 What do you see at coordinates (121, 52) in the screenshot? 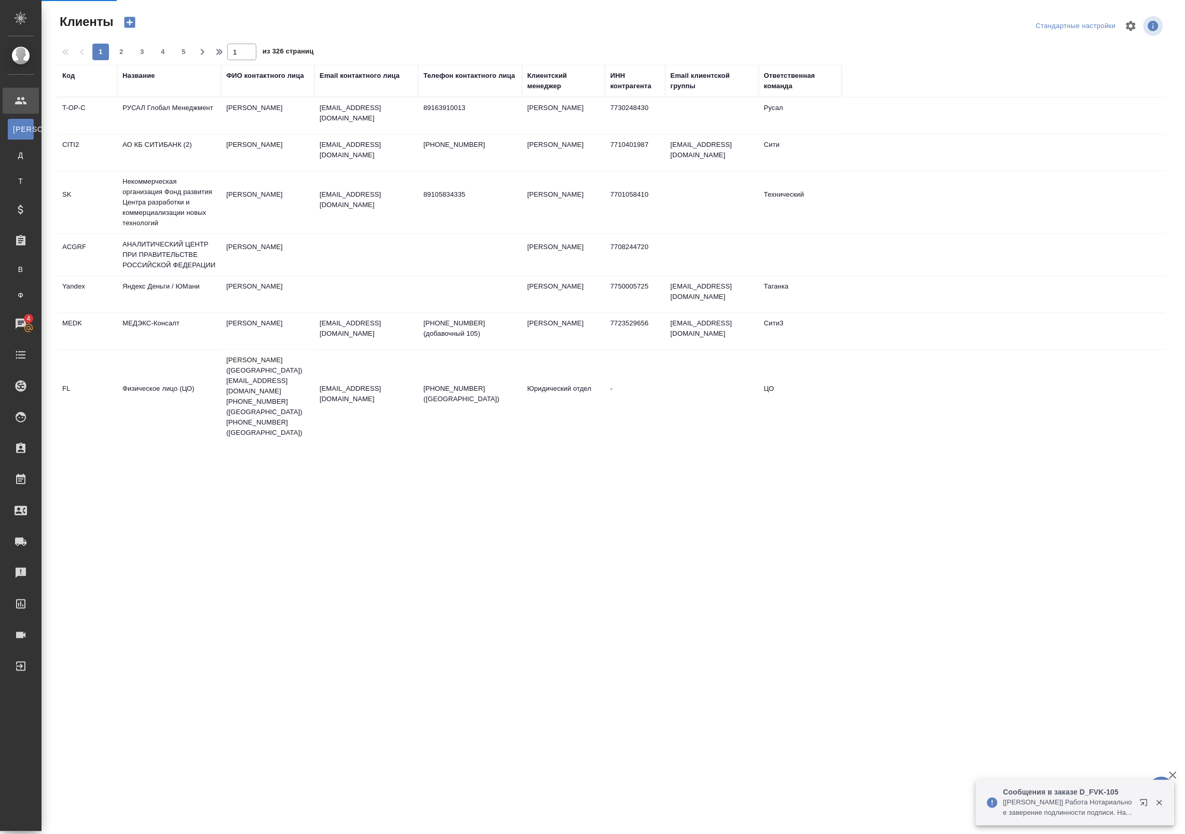
I see `button: 2` at bounding box center [121, 52].